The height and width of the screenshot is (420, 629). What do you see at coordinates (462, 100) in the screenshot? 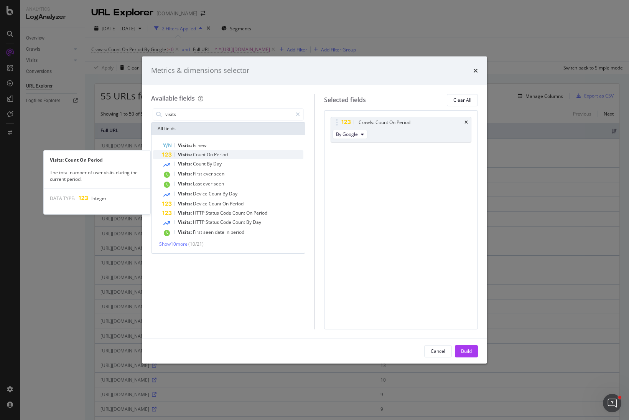
I see `button: Clear All` at bounding box center [462, 100].